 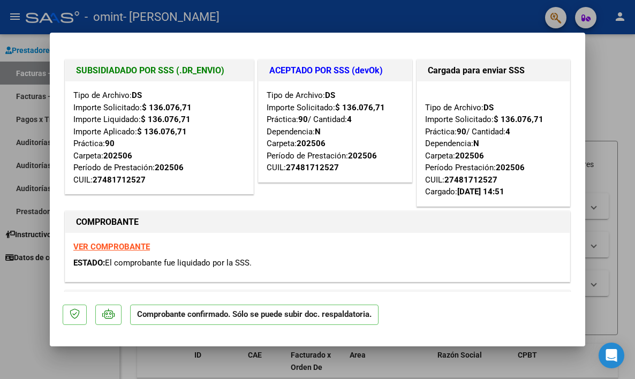 I want to click on span: ESTADO:, so click(x=89, y=263).